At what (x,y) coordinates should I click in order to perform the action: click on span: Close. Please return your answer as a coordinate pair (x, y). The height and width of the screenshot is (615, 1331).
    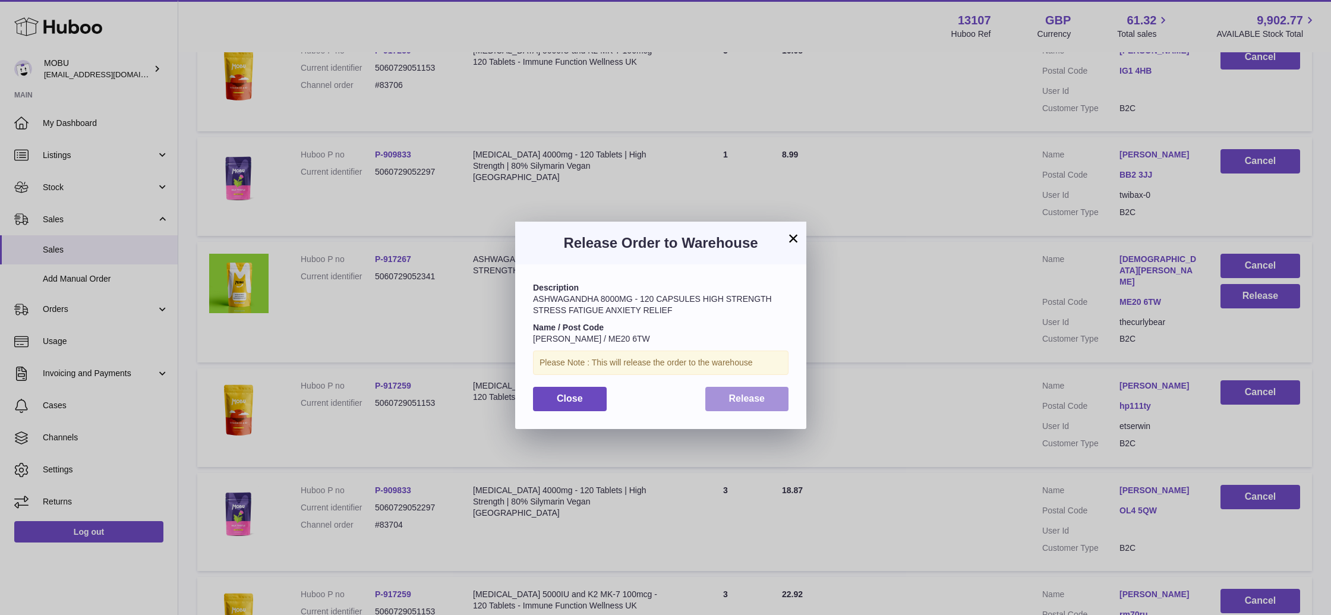
    Looking at the image, I should click on (570, 398).